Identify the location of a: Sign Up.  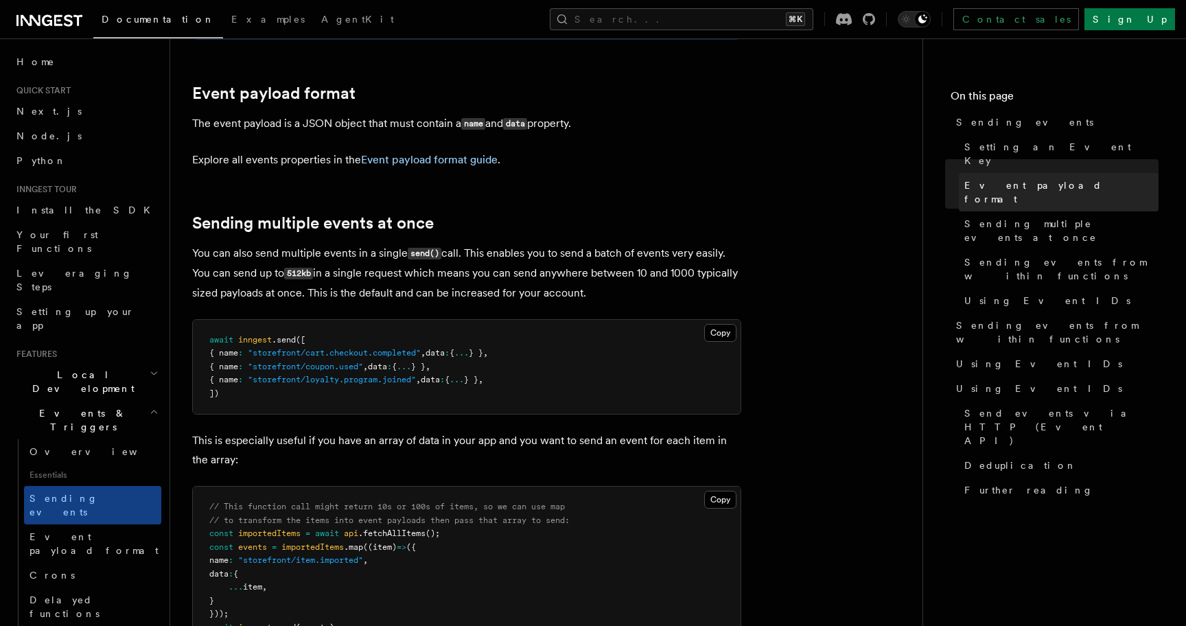
(1130, 19).